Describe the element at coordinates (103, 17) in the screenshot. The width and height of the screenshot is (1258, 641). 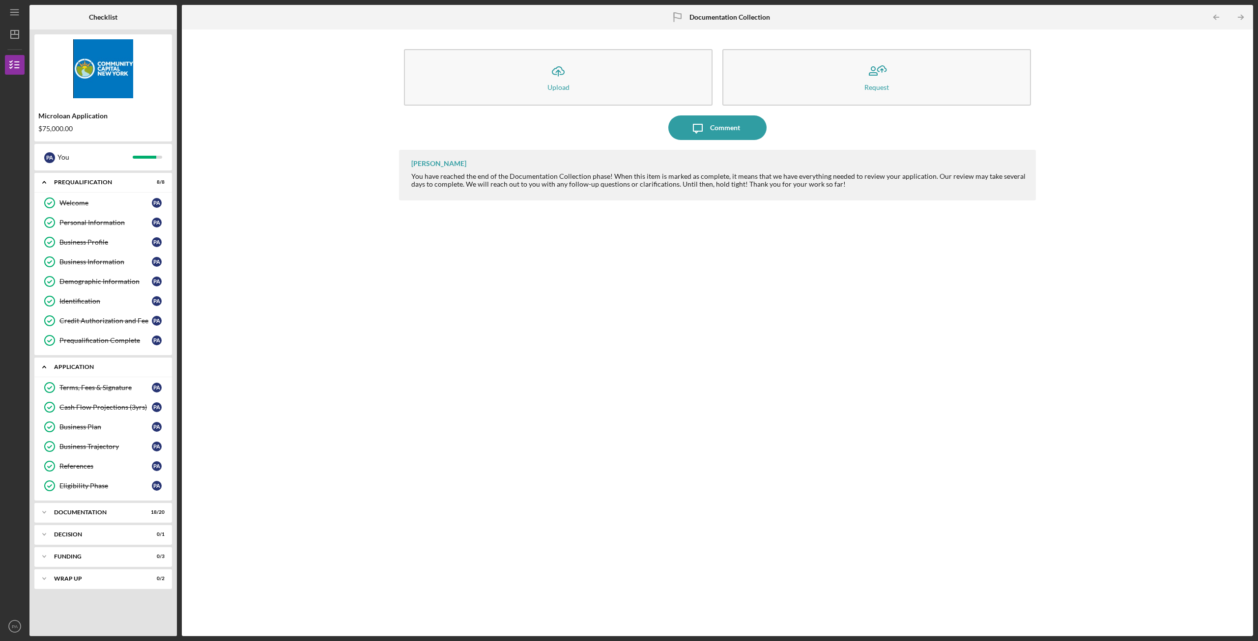
I see `b: Checklist` at that location.